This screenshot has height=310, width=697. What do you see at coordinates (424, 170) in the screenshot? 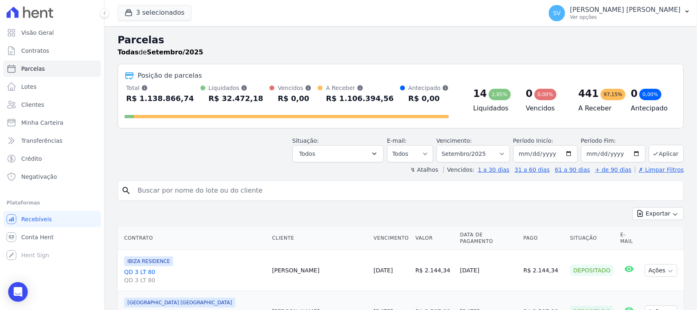
I see `label: ↯ Atalhos` at bounding box center [424, 170].